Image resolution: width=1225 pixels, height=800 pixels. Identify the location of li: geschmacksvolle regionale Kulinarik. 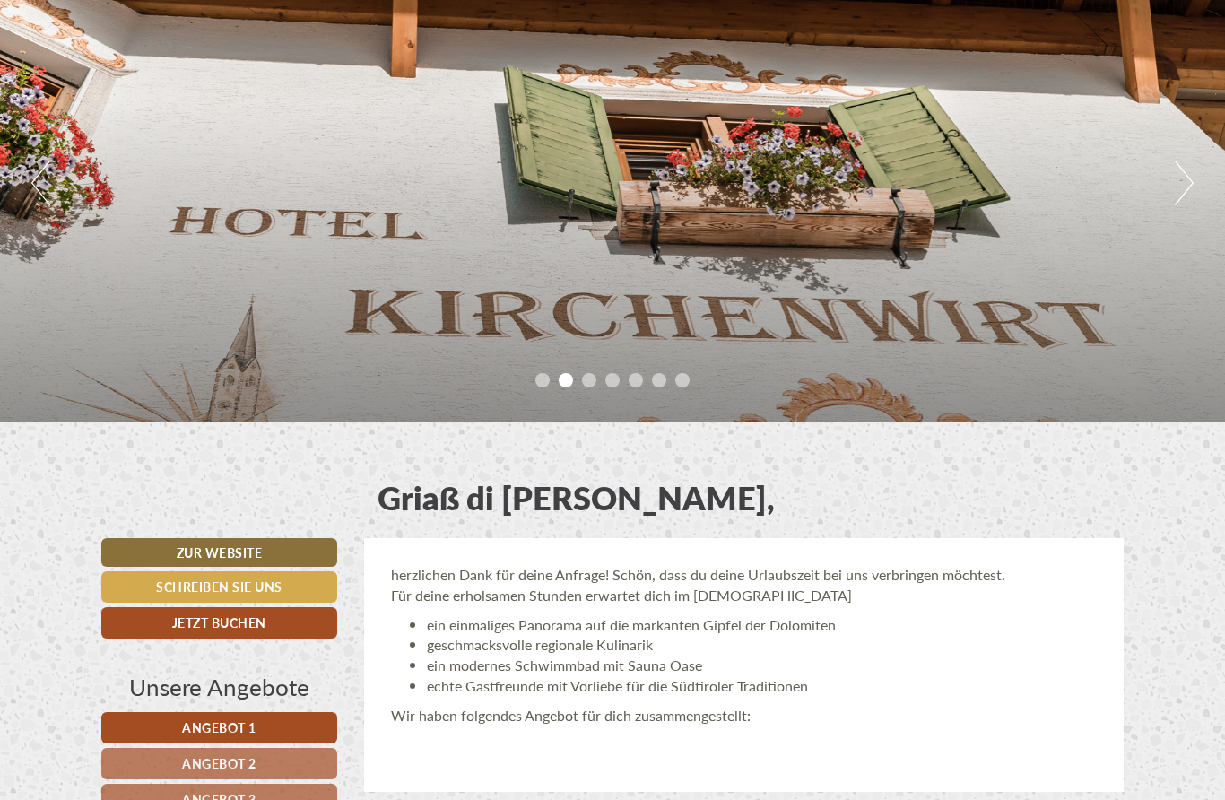
(762, 645).